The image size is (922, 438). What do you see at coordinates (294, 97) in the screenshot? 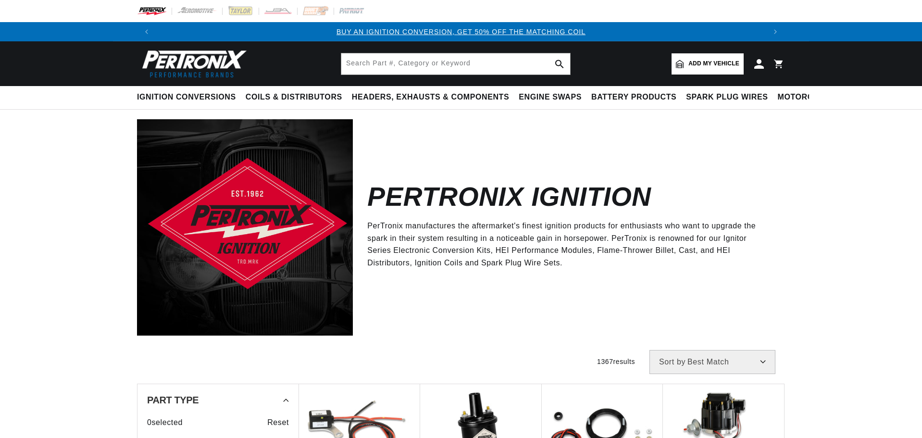
I see `summary: Coils & Distributors` at bounding box center [294, 97].